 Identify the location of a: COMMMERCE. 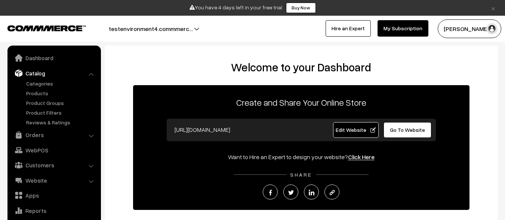
(40, 28).